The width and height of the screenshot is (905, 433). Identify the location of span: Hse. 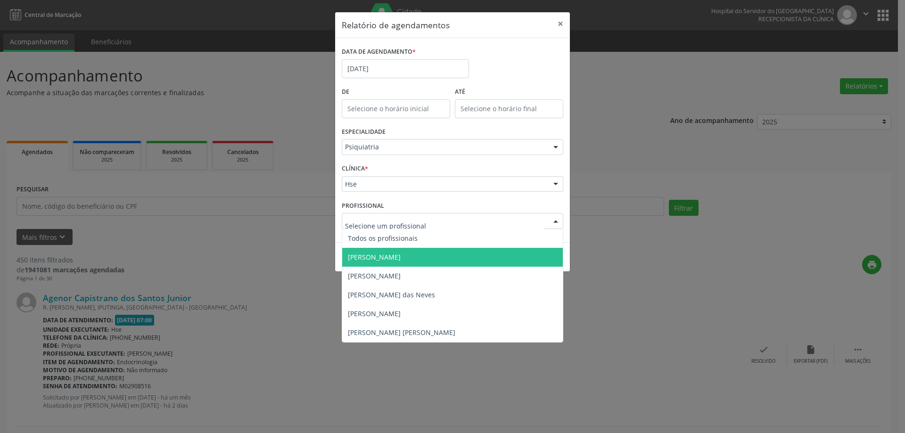
(444, 184).